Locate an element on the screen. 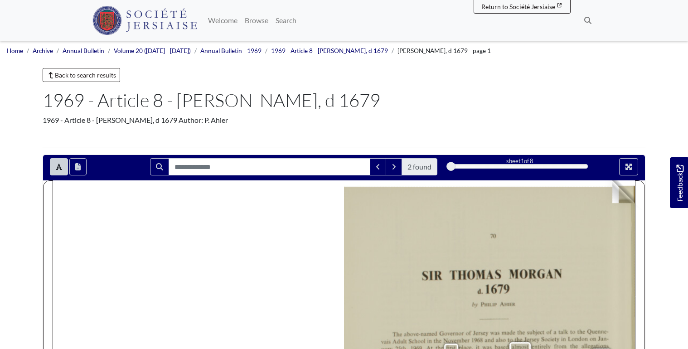 This screenshot has height=349, width=688. a: Browse is located at coordinates (257, 20).